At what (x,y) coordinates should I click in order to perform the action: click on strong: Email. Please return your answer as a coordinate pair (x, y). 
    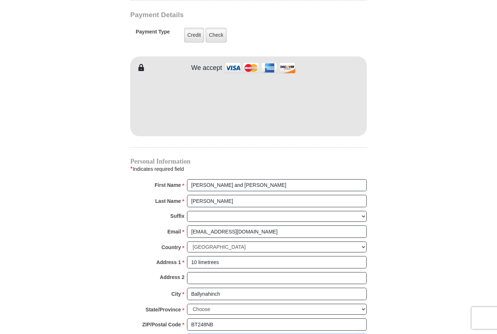
    Looking at the image, I should click on (174, 232).